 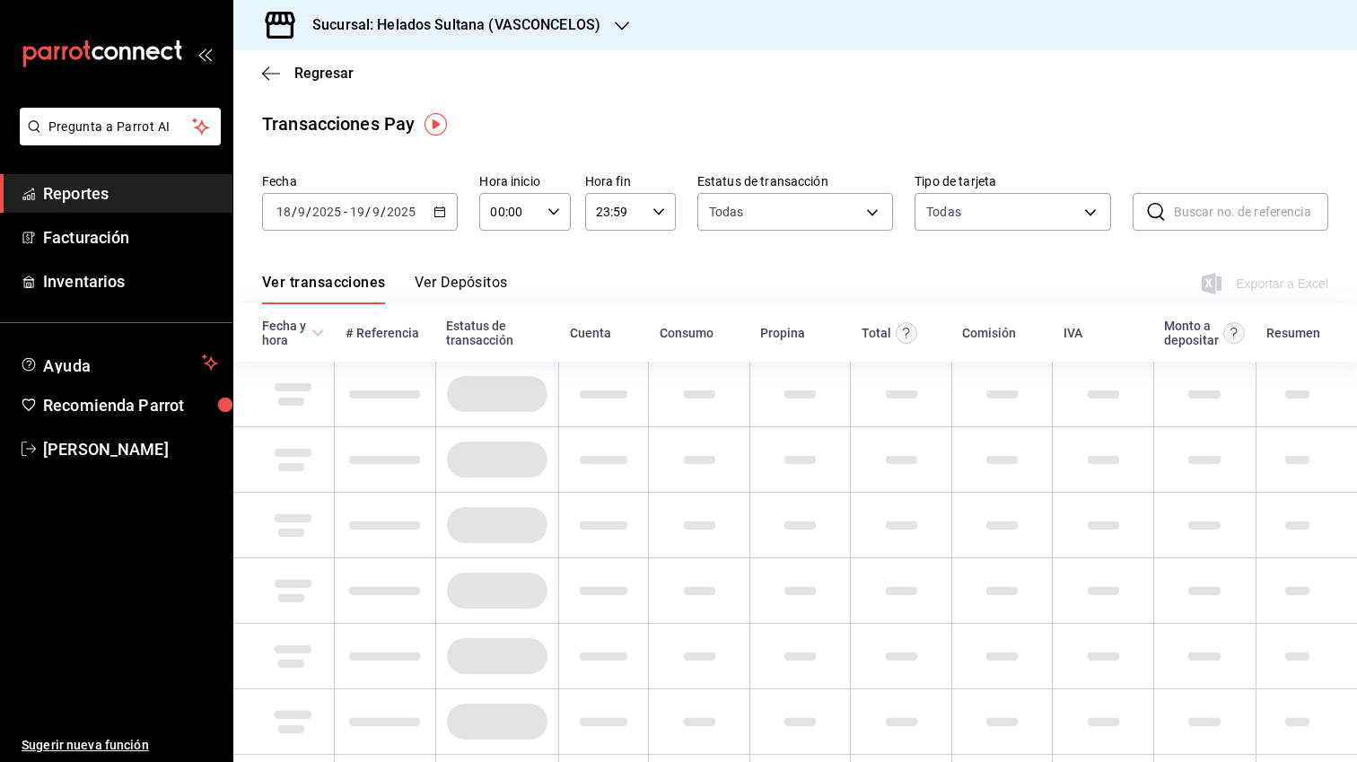 What do you see at coordinates (324, 289) in the screenshot?
I see `button: Ver transacciones` at bounding box center [324, 289].